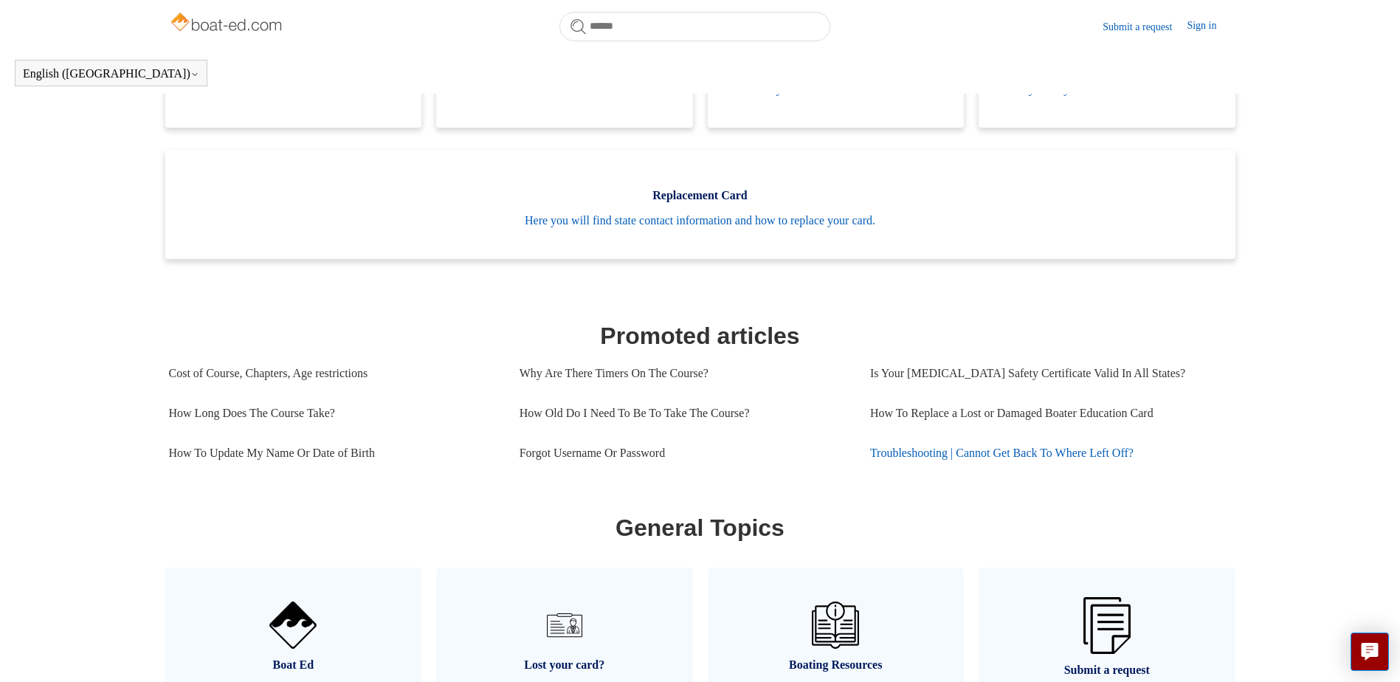 Image resolution: width=1400 pixels, height=682 pixels. What do you see at coordinates (294, 665) in the screenshot?
I see `span: Boat Ed` at bounding box center [294, 665].